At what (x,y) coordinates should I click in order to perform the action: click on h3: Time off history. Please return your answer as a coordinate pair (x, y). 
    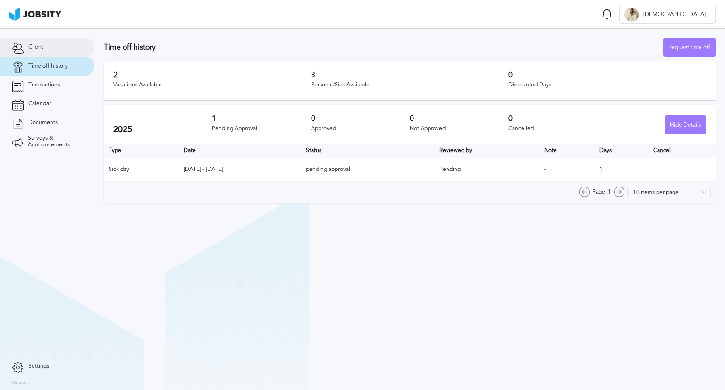
    Looking at the image, I should click on (383, 47).